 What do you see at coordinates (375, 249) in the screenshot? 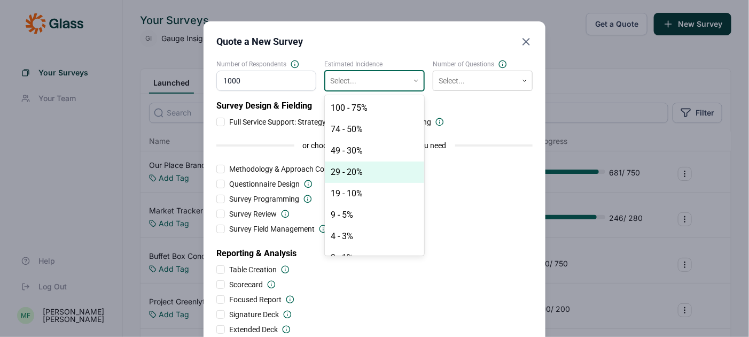
I see `h2: Reporting & Analysis` at bounding box center [375, 249].